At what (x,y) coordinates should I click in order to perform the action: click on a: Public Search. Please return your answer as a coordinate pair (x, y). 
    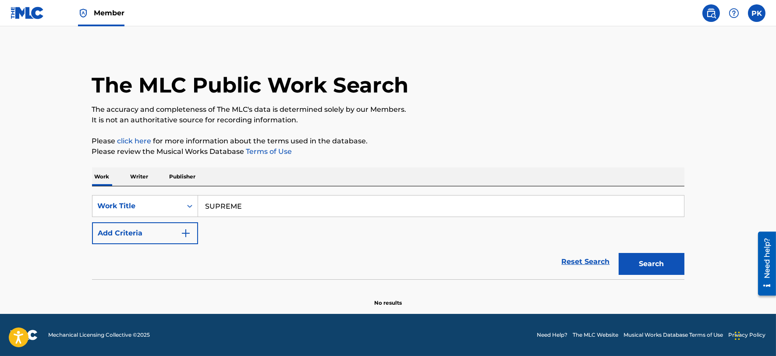
    Looking at the image, I should click on (711, 13).